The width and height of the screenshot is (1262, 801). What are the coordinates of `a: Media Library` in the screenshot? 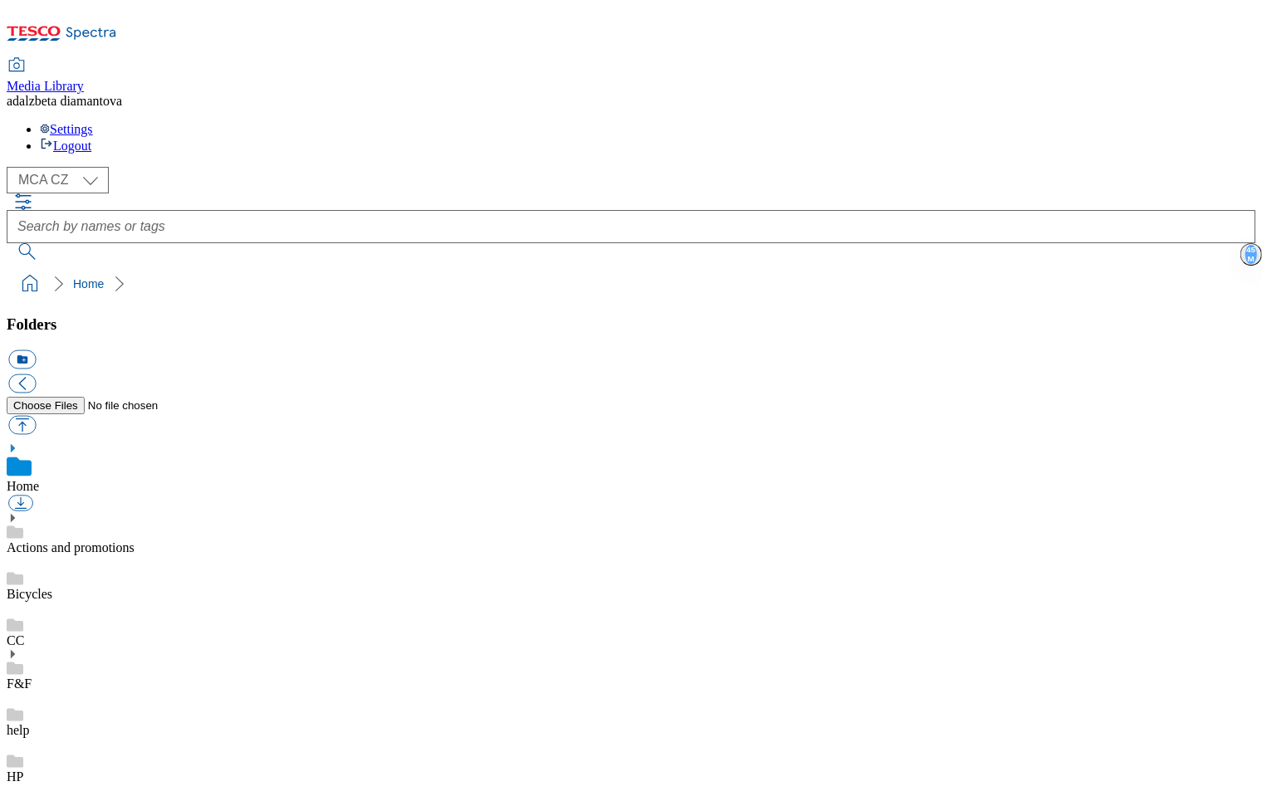 It's located at (45, 76).